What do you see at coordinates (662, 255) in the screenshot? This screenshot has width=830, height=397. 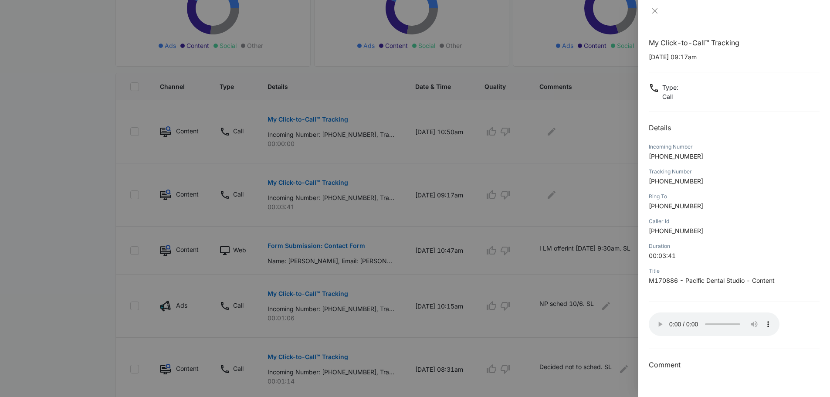 I see `span: 00:03:41` at bounding box center [662, 255].